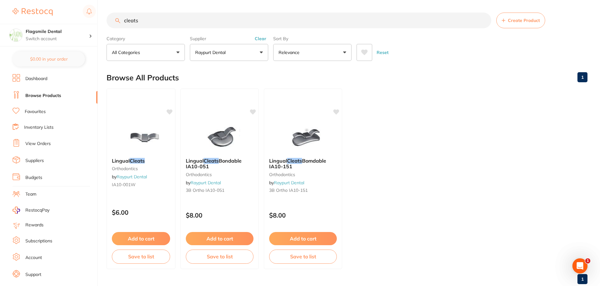 The height and width of the screenshot is (286, 600). What do you see at coordinates (260, 39) in the screenshot?
I see `button: Clear` at bounding box center [260, 39].